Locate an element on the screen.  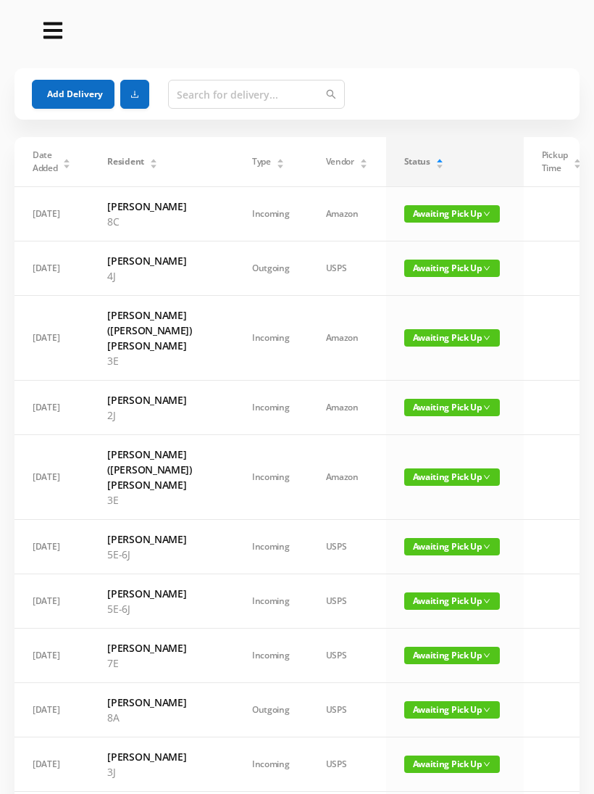
input: Search for delivery... is located at coordinates (257, 94).